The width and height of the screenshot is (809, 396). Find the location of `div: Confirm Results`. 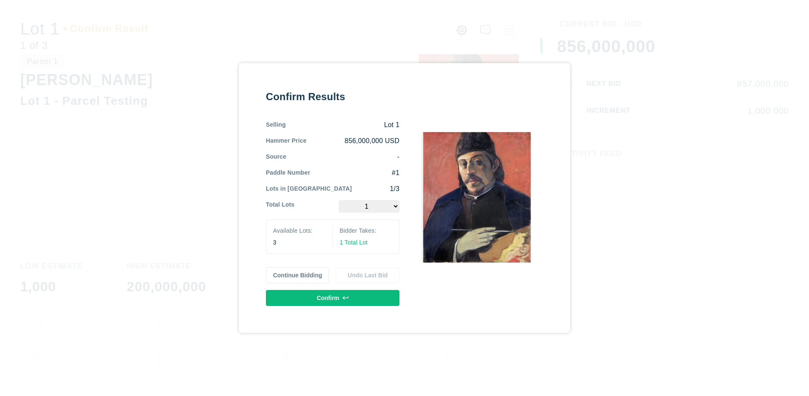

div: Confirm Results is located at coordinates (332, 97).